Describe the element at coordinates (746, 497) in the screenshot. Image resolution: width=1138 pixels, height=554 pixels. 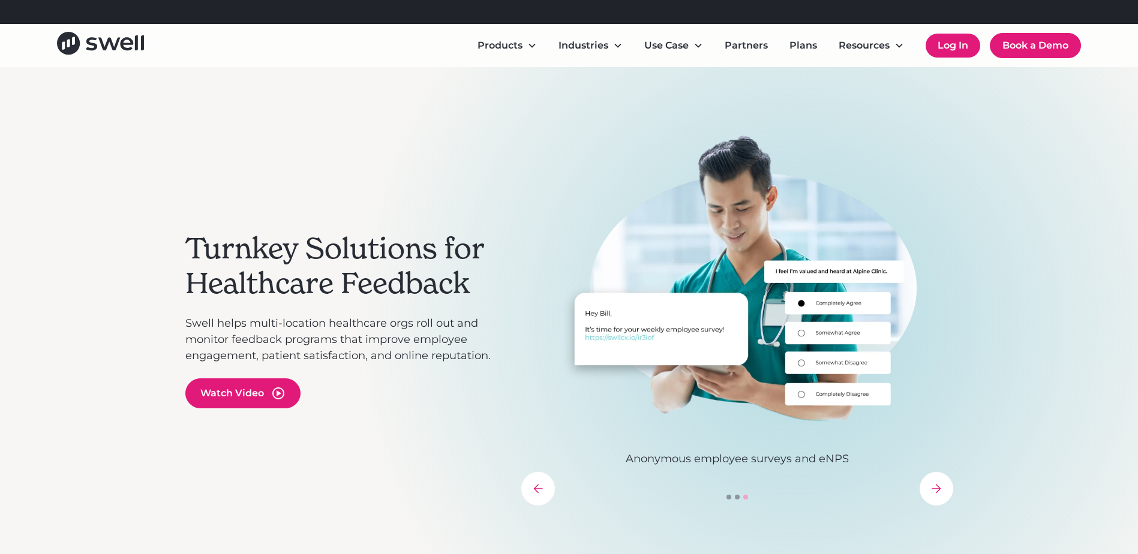
I see `div: Show slide 3 of 3` at that location.